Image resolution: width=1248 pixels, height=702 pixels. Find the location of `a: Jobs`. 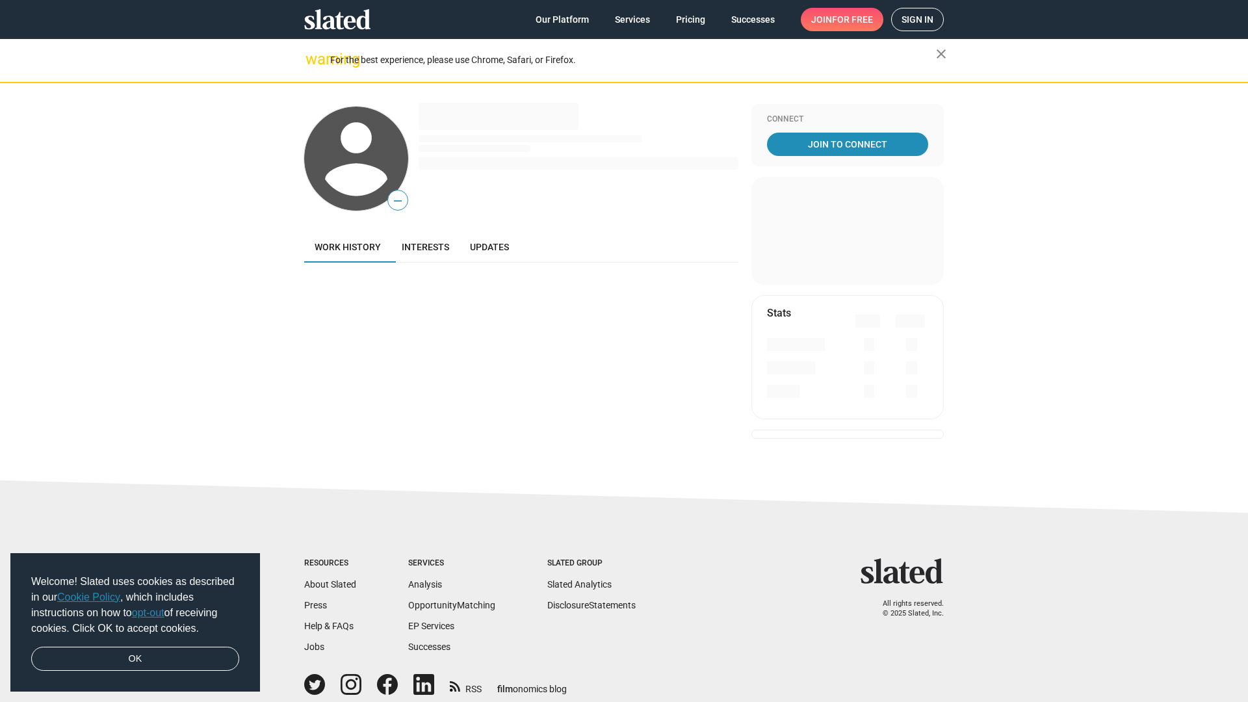

a: Jobs is located at coordinates (314, 647).